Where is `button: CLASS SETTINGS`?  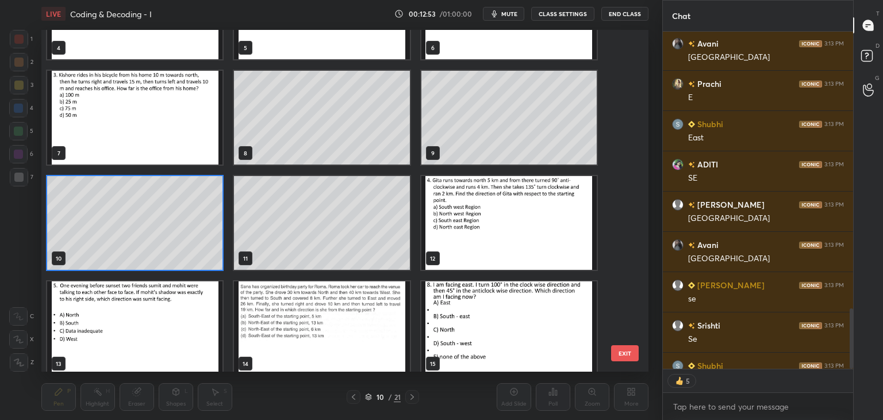 button: CLASS SETTINGS is located at coordinates (563, 14).